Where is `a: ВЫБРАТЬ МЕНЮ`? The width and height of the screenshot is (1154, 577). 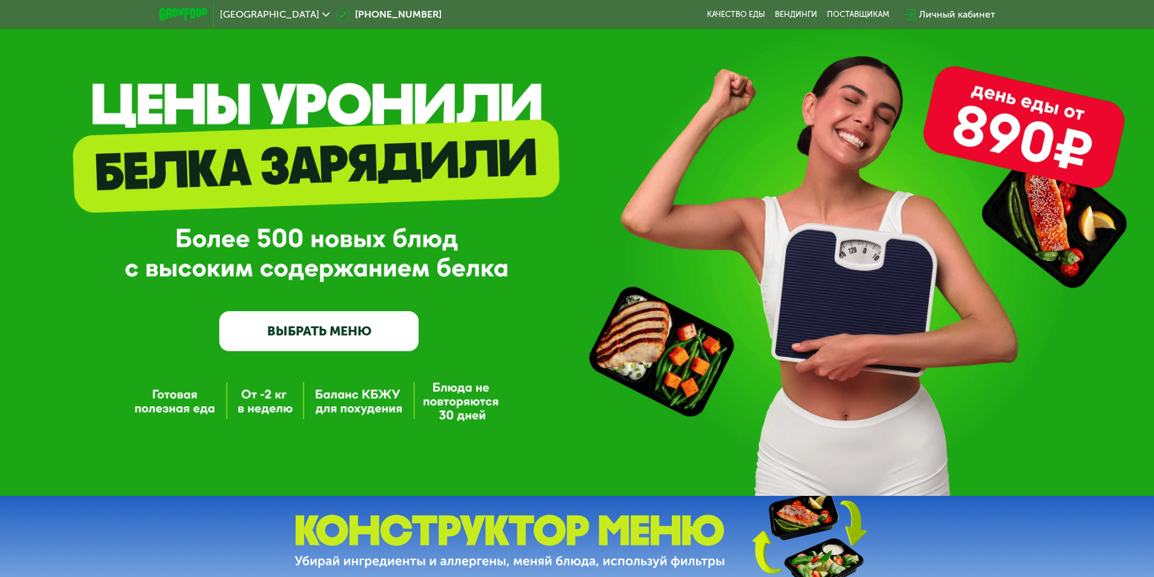
a: ВЫБРАТЬ МЕНЮ is located at coordinates (319, 331).